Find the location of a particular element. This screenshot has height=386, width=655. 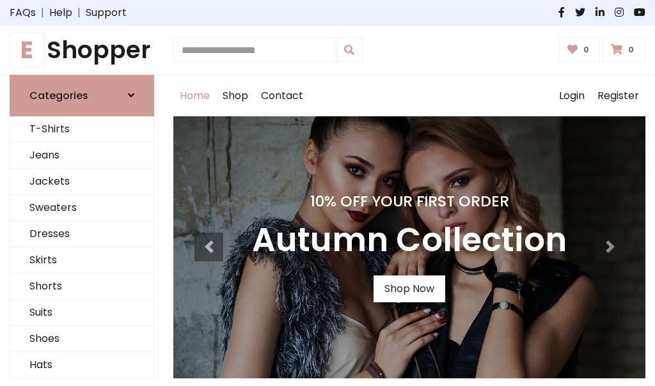

a: T-Shirts is located at coordinates (82, 129).